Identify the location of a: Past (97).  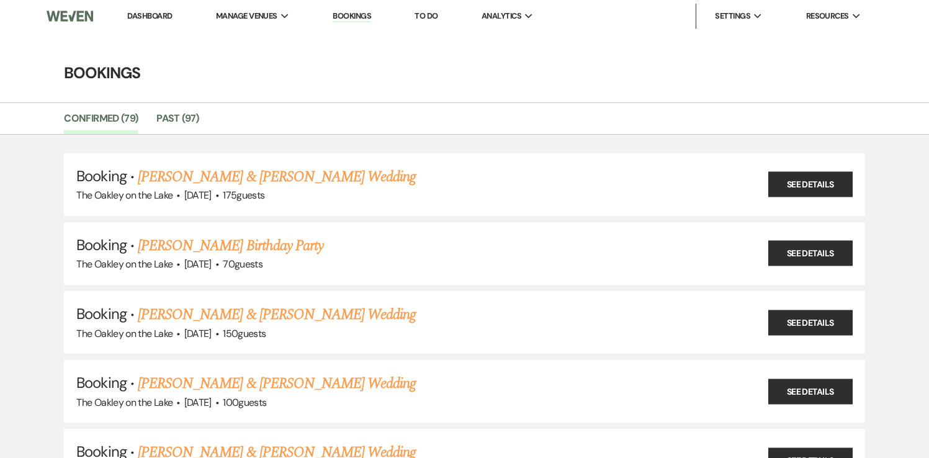
(177, 122).